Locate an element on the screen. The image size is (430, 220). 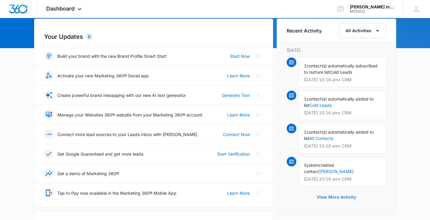
p: Get Google Guaranteed and get more leads is located at coordinates (100, 154).